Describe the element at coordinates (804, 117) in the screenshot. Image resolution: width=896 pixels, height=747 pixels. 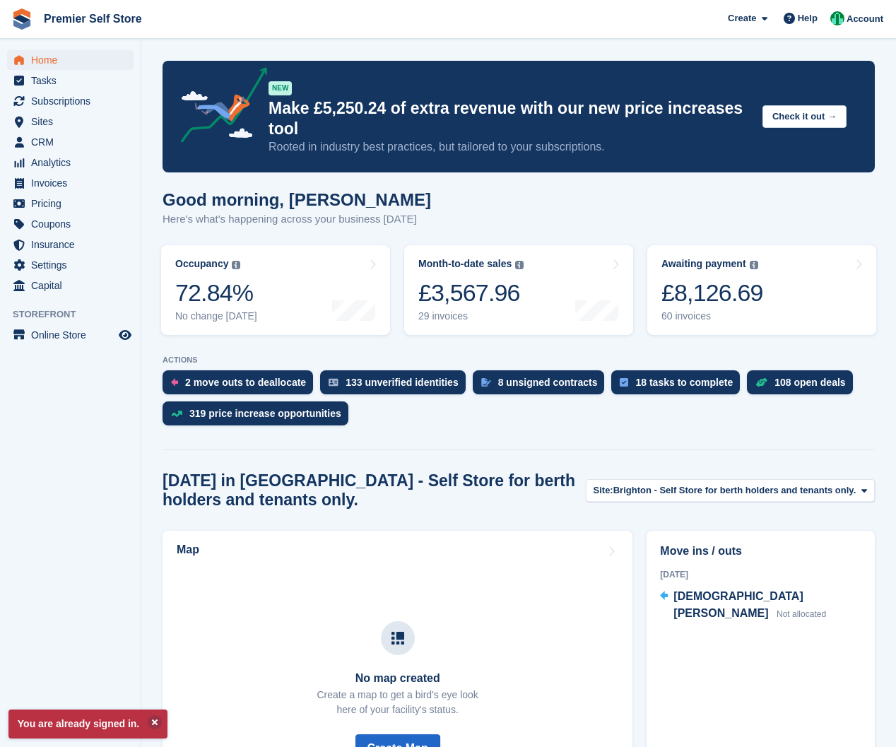
I see `button: Check it out →` at that location.